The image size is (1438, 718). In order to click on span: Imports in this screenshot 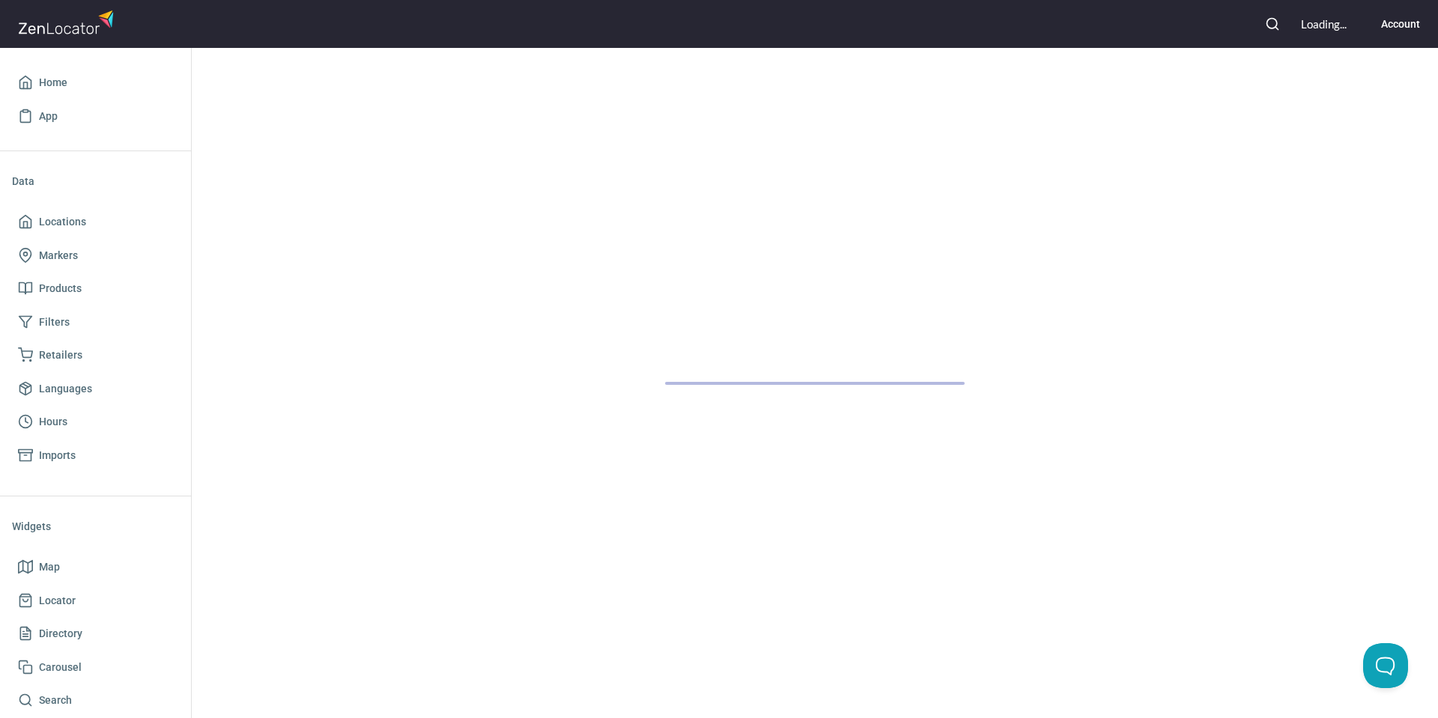, I will do `click(57, 455)`.